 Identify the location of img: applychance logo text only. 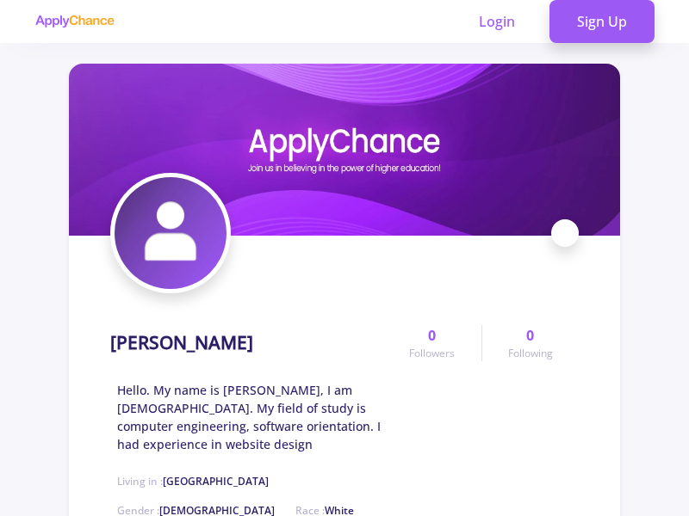
(74, 22).